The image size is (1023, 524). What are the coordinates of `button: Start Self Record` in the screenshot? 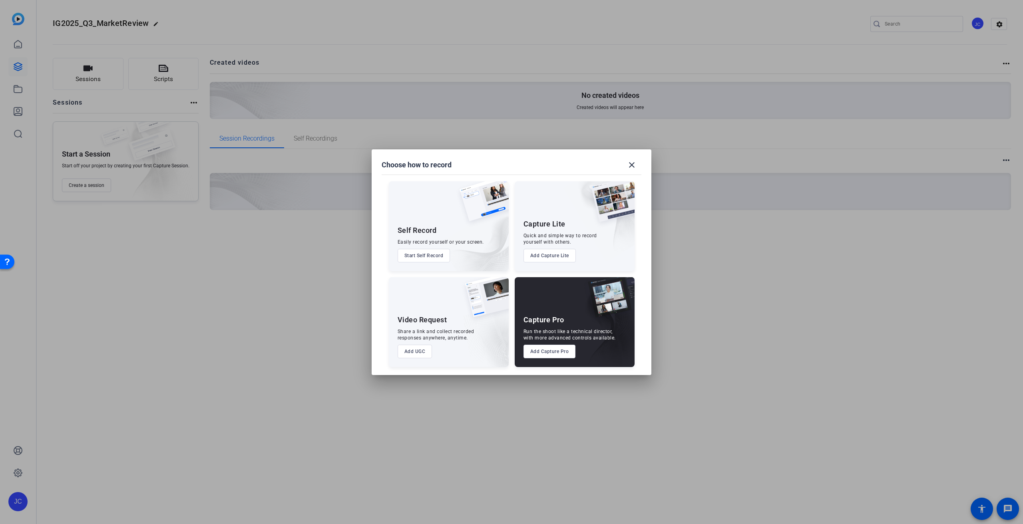 It's located at (424, 256).